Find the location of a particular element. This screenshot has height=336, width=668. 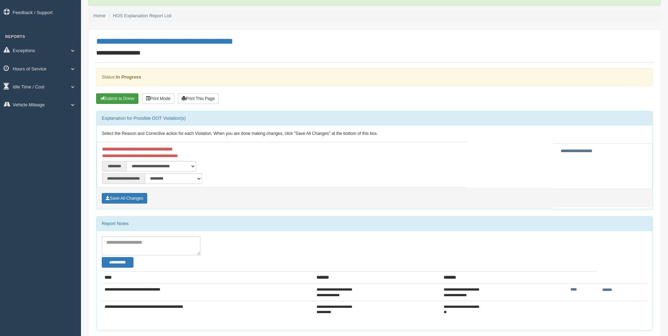

div: Report Notes is located at coordinates (374, 224).